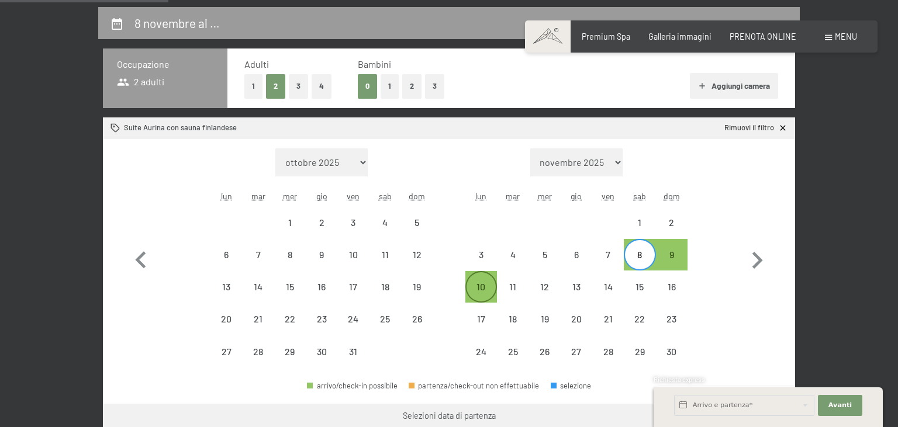  Describe the element at coordinates (757, 258) in the screenshot. I see `button: Mese successivo` at that location.